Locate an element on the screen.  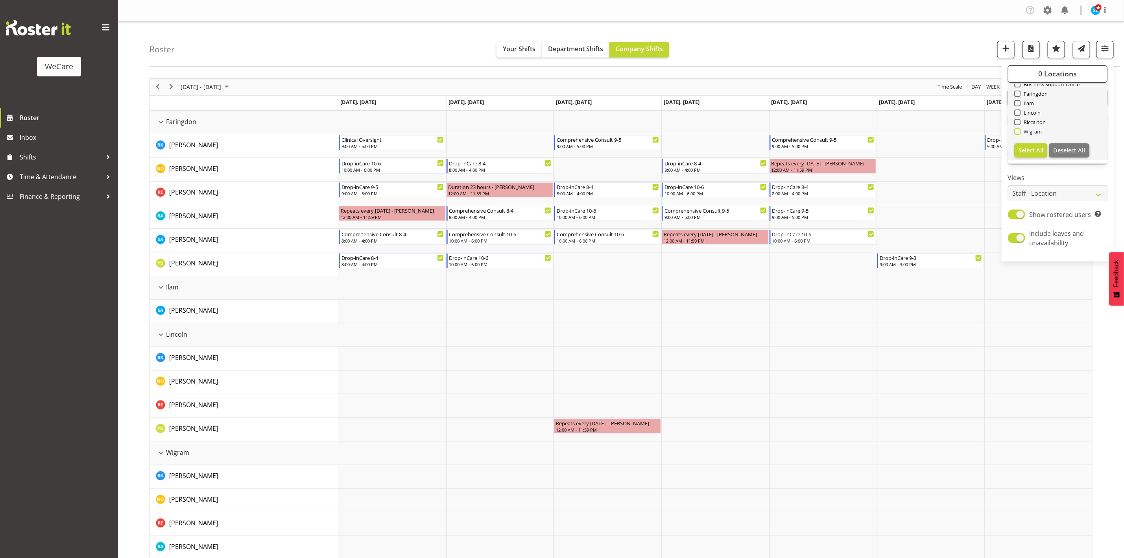
span: Include leaves and unavailability is located at coordinates (1057, 238).